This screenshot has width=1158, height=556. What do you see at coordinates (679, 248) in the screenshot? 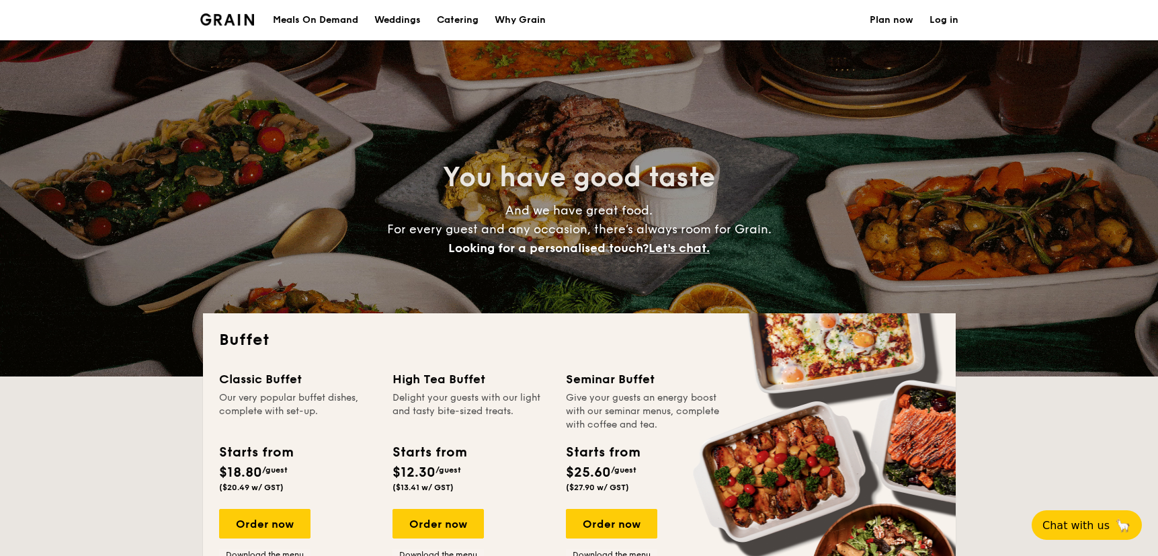
I see `span: Let's chat.` at bounding box center [679, 248].